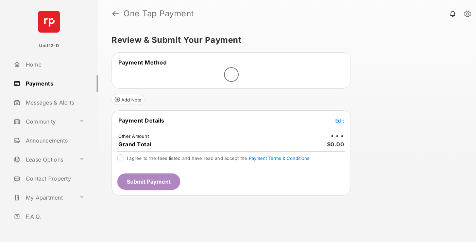  I want to click on strong: One Tap Payment, so click(159, 14).